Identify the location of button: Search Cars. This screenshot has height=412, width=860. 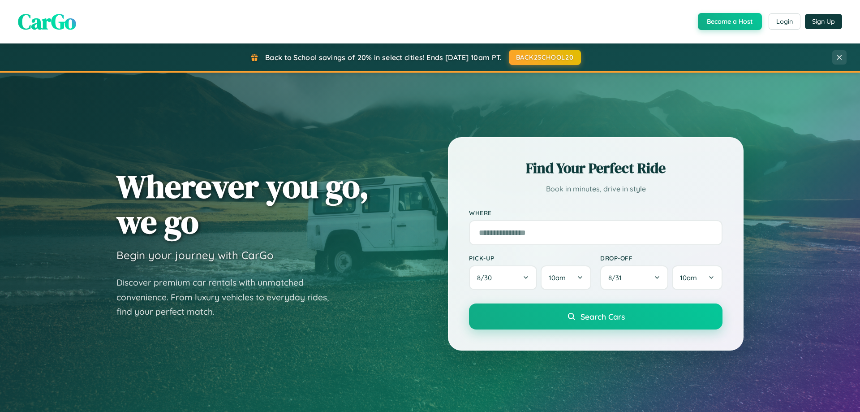
(596, 316).